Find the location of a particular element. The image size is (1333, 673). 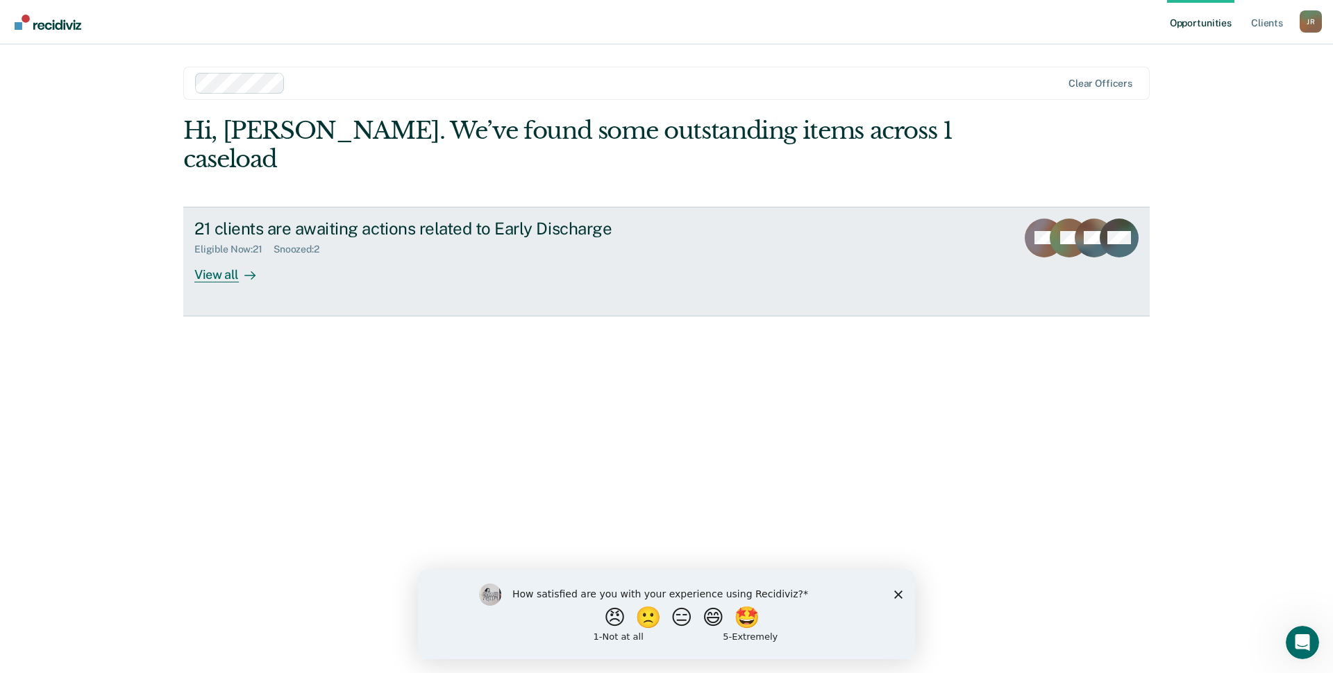

button: 2 is located at coordinates (231, 48).